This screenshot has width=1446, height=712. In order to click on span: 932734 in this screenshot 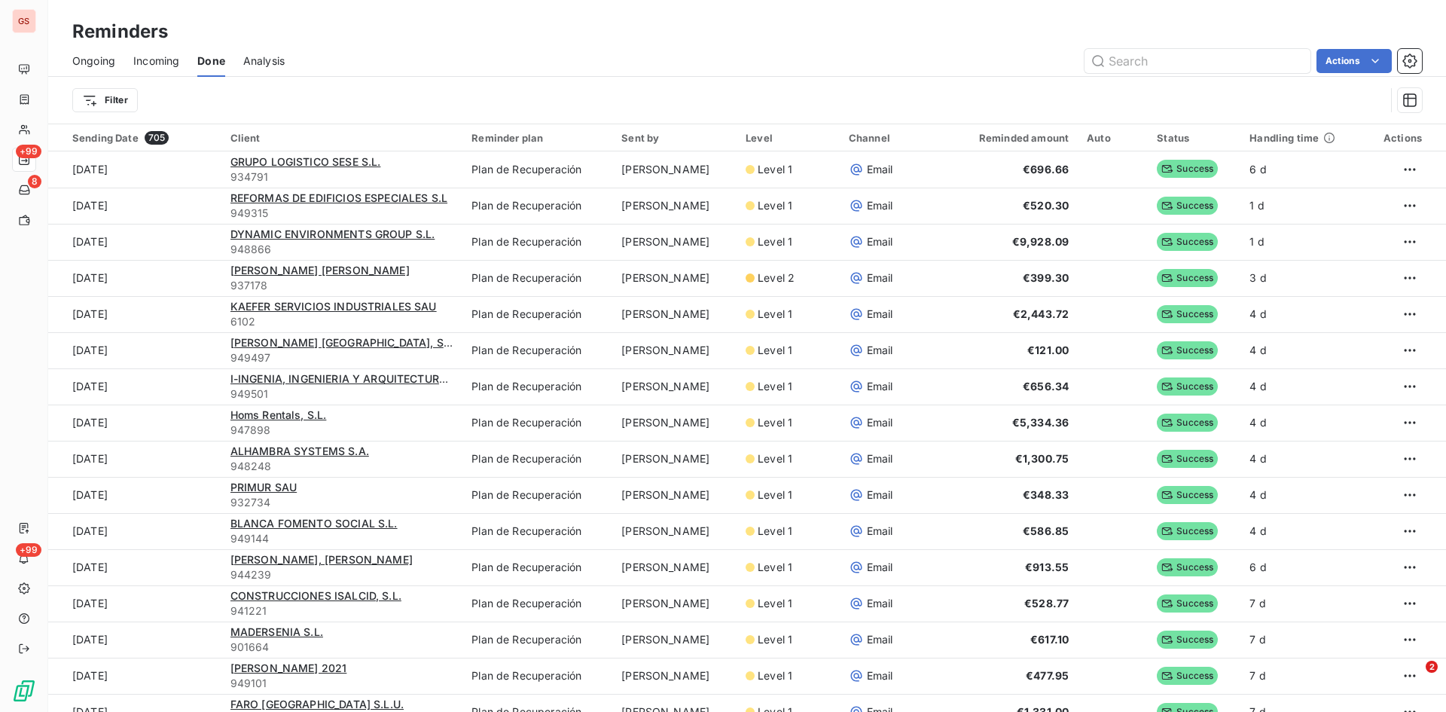, I will do `click(342, 502)`.